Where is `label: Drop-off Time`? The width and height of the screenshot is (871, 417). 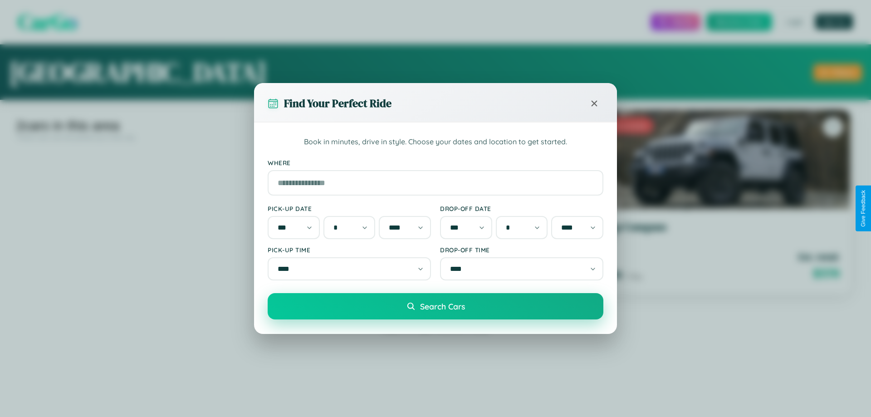
label: Drop-off Time is located at coordinates (522, 249).